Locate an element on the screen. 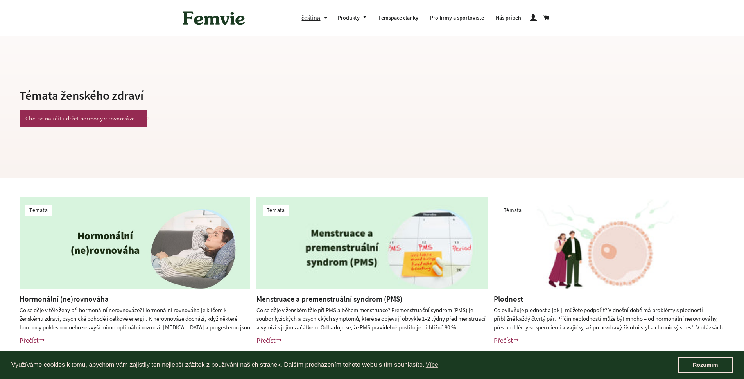 The image size is (744, 379). div: Co se děje v těle ženy při hormonální nerovnováze? Hormonální rovnováha je klíčem k ženskému zdra... is located at coordinates (135, 318).